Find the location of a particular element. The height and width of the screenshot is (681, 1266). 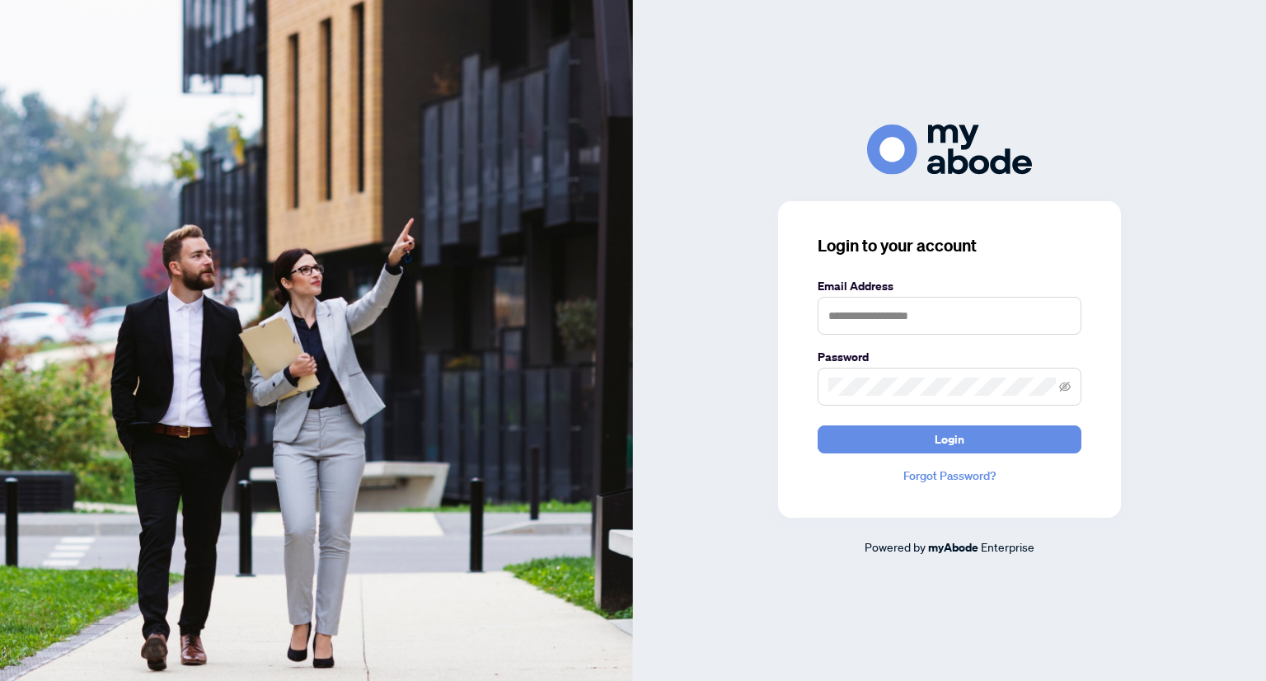

h3: Login to your account is located at coordinates (950, 246).